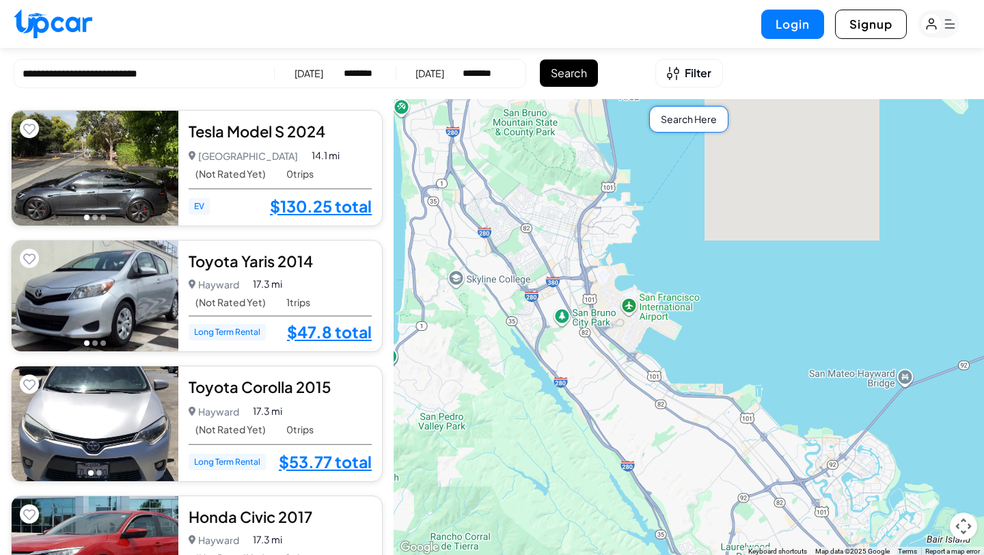 The width and height of the screenshot is (984, 555). What do you see at coordinates (280, 261) in the screenshot?
I see `div: Toyota Yaris 2014` at bounding box center [280, 261].